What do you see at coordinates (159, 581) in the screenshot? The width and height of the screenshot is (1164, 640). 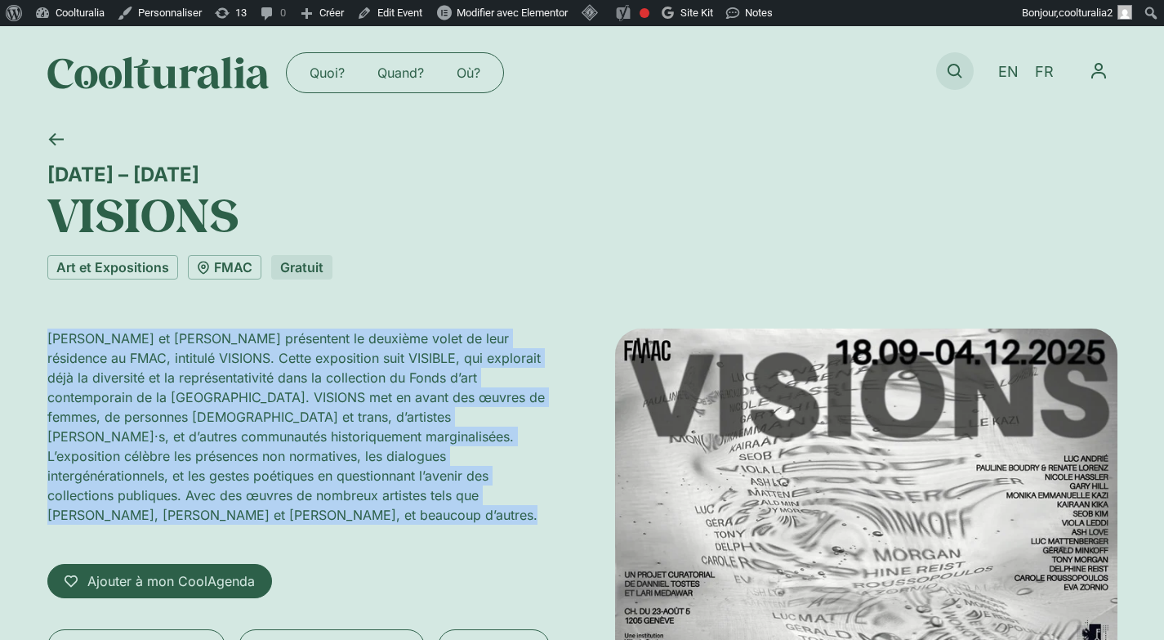 I see `a: Ajouter à mon CoolAgenda` at bounding box center [159, 581].